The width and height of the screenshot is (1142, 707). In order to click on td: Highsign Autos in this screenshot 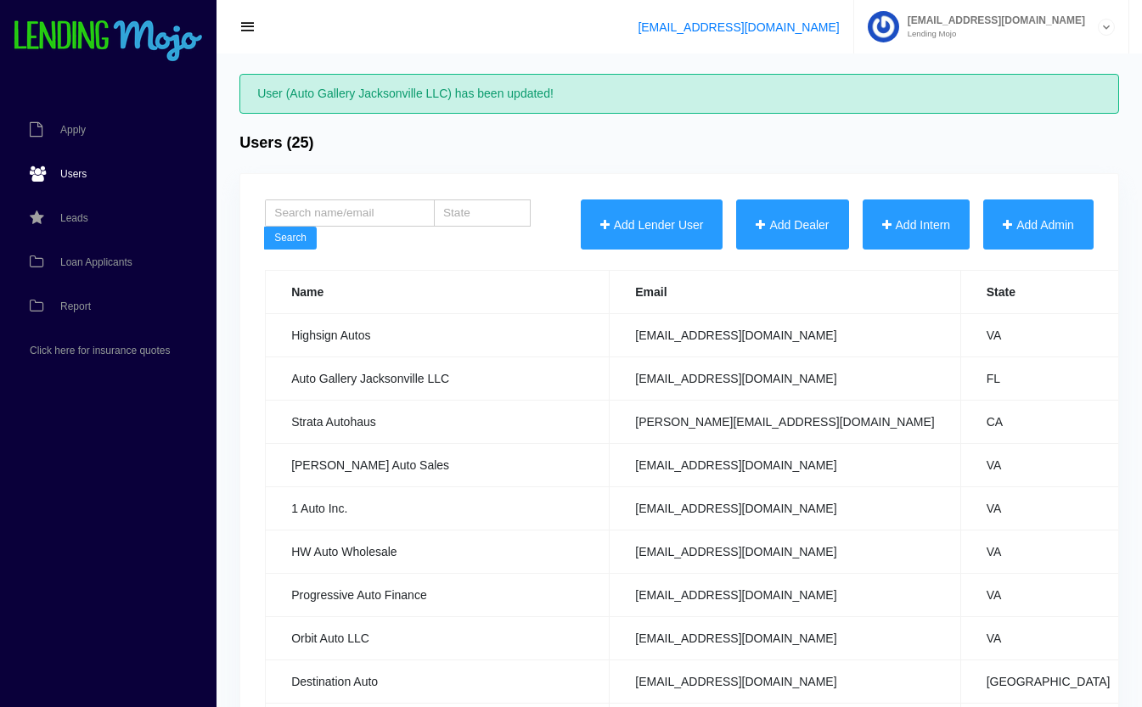, I will do `click(437, 335)`.